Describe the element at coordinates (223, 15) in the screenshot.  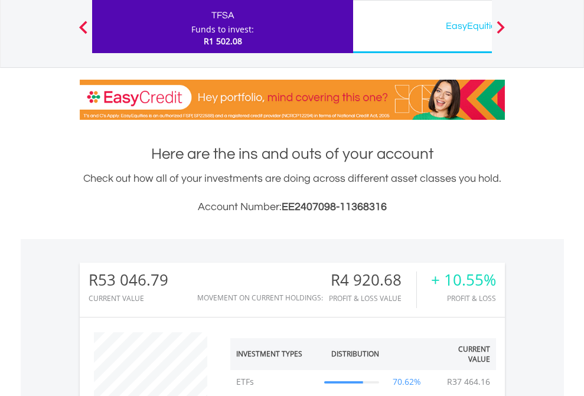
I see `div: TFSA` at that location.